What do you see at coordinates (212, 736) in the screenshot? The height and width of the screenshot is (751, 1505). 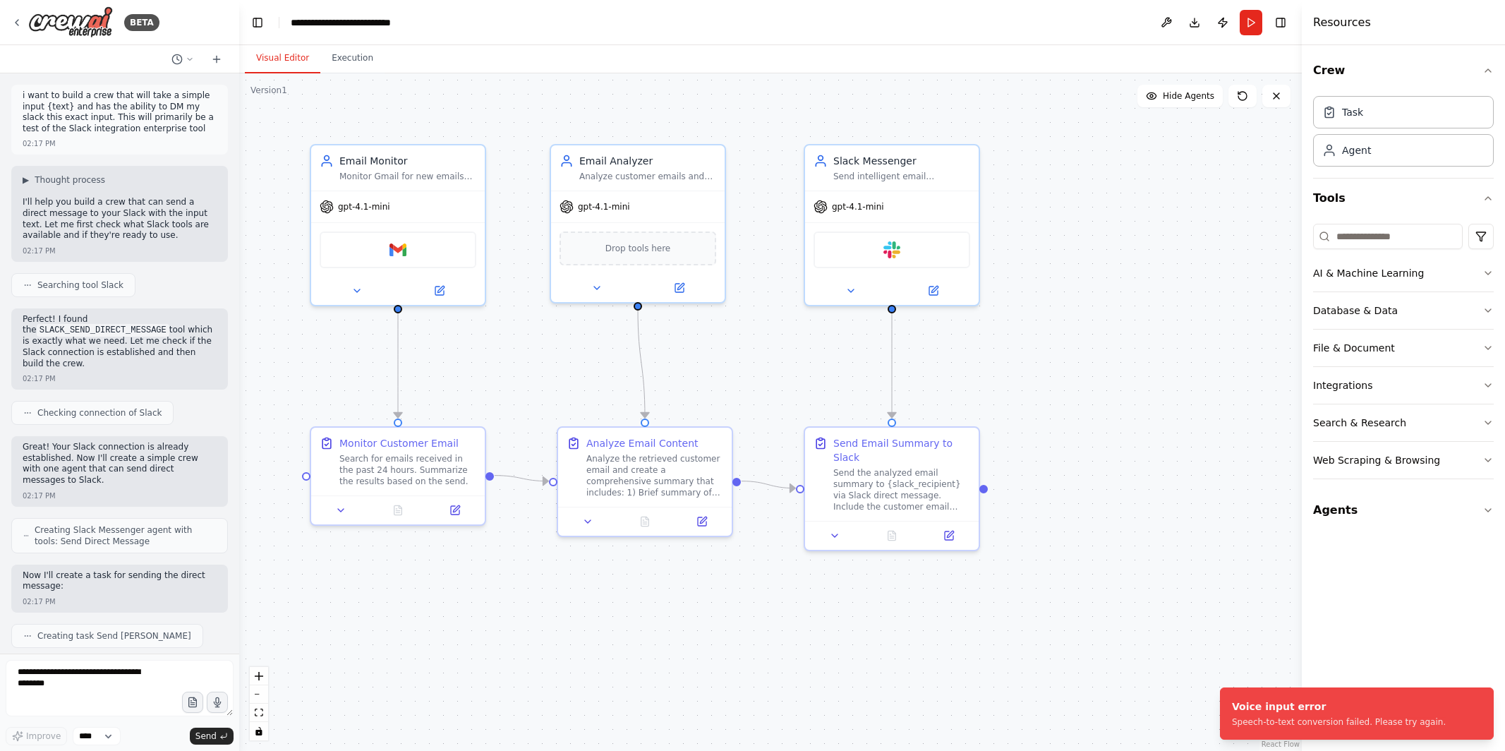 I see `button: Send` at bounding box center [212, 736].